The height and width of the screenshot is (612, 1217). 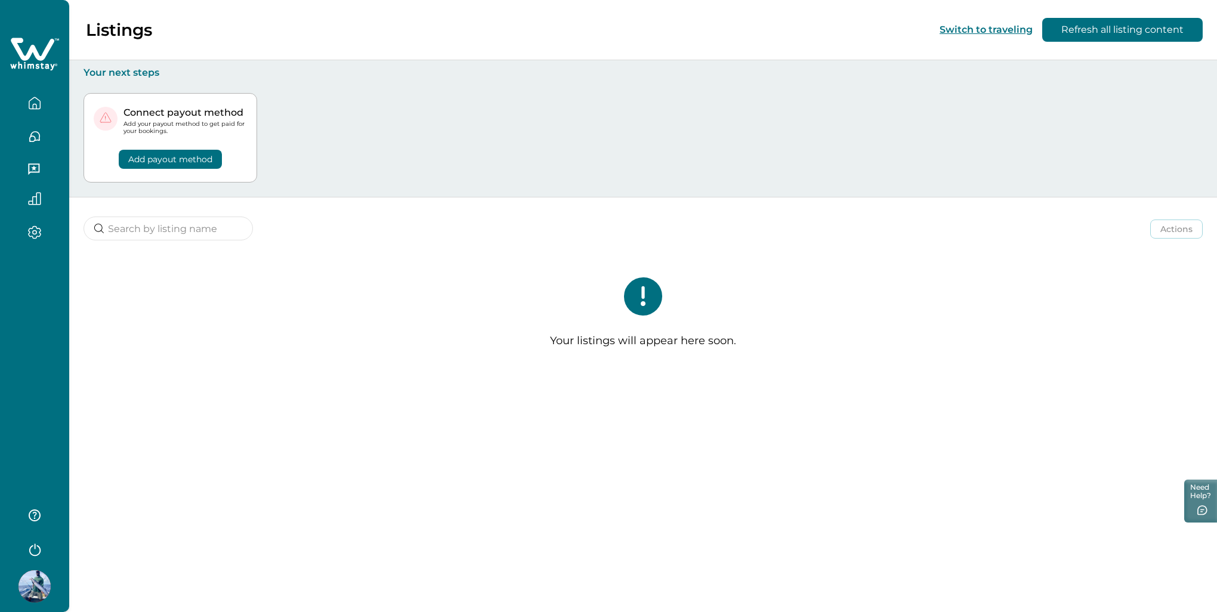 What do you see at coordinates (986, 29) in the screenshot?
I see `button: Switch to traveling` at bounding box center [986, 29].